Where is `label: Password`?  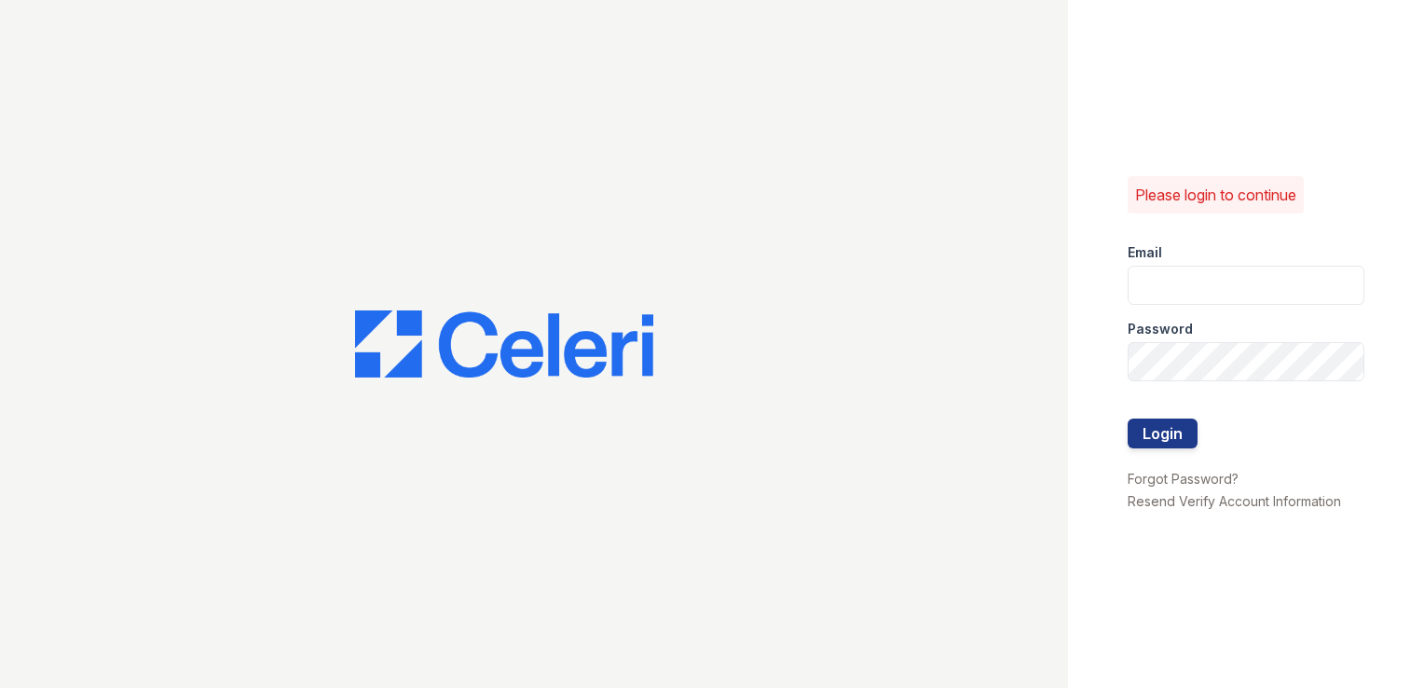
label: Password is located at coordinates (1160, 329).